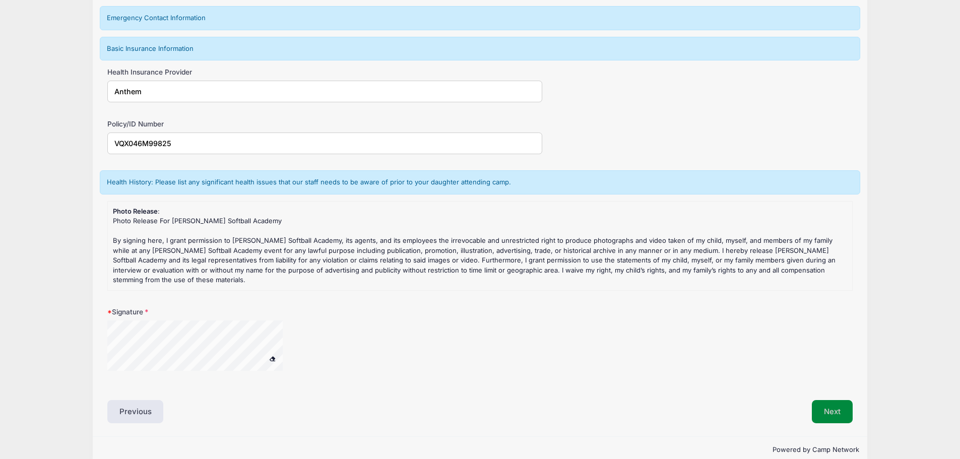  What do you see at coordinates (480, 182) in the screenshot?
I see `div: Health History: Please list any significant health issues that our staff needs to be aware of pri...` at bounding box center [480, 182].